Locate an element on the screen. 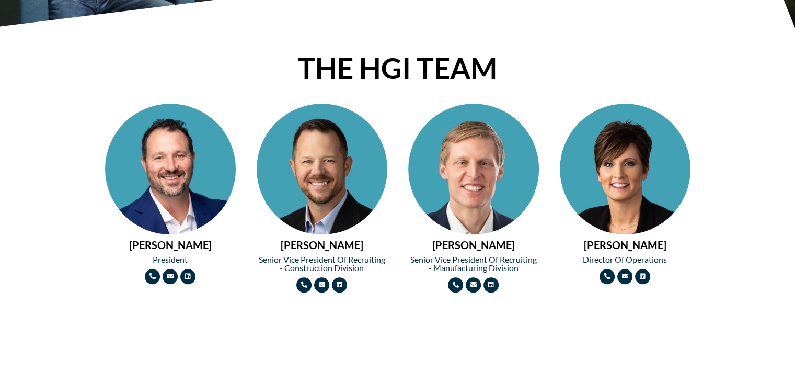 The image size is (795, 382). h2: Senior Vice President of Recruiting - Manufacturing Division is located at coordinates (474, 264).